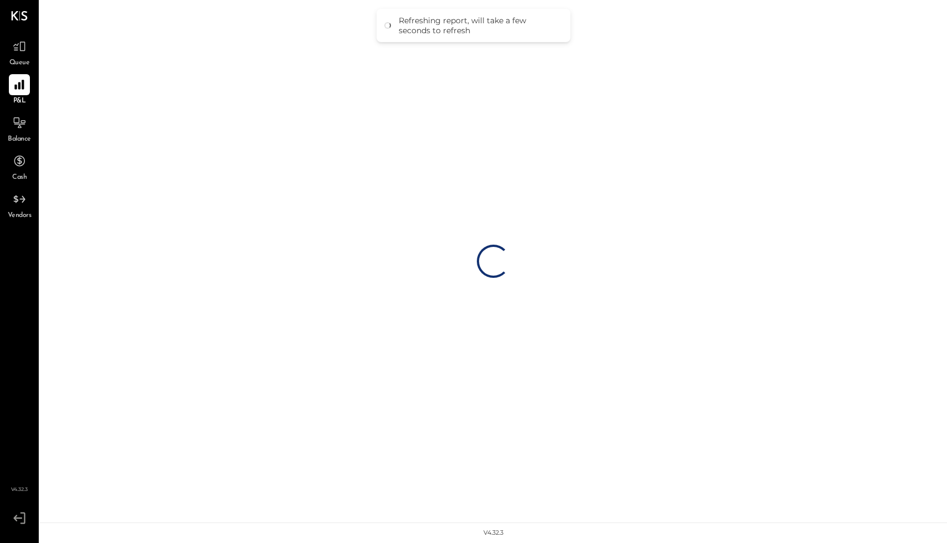 The width and height of the screenshot is (947, 543). I want to click on span: Cash, so click(19, 178).